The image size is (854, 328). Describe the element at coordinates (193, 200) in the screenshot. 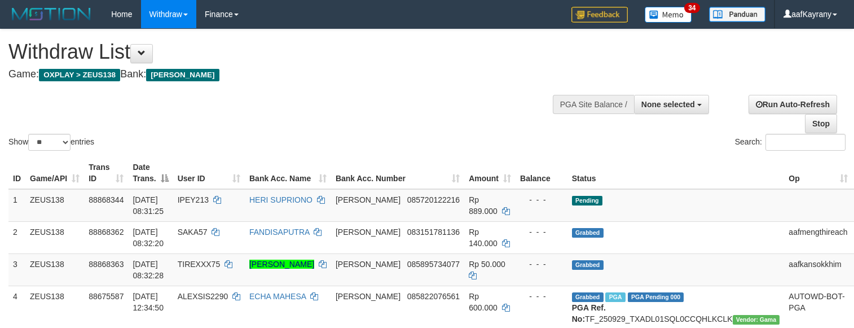

I see `span: IPEY213` at that location.